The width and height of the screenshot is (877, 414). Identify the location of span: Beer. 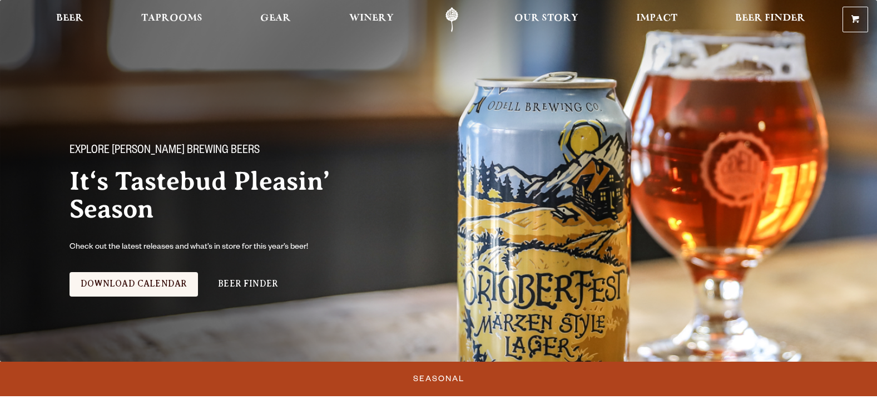
(70, 18).